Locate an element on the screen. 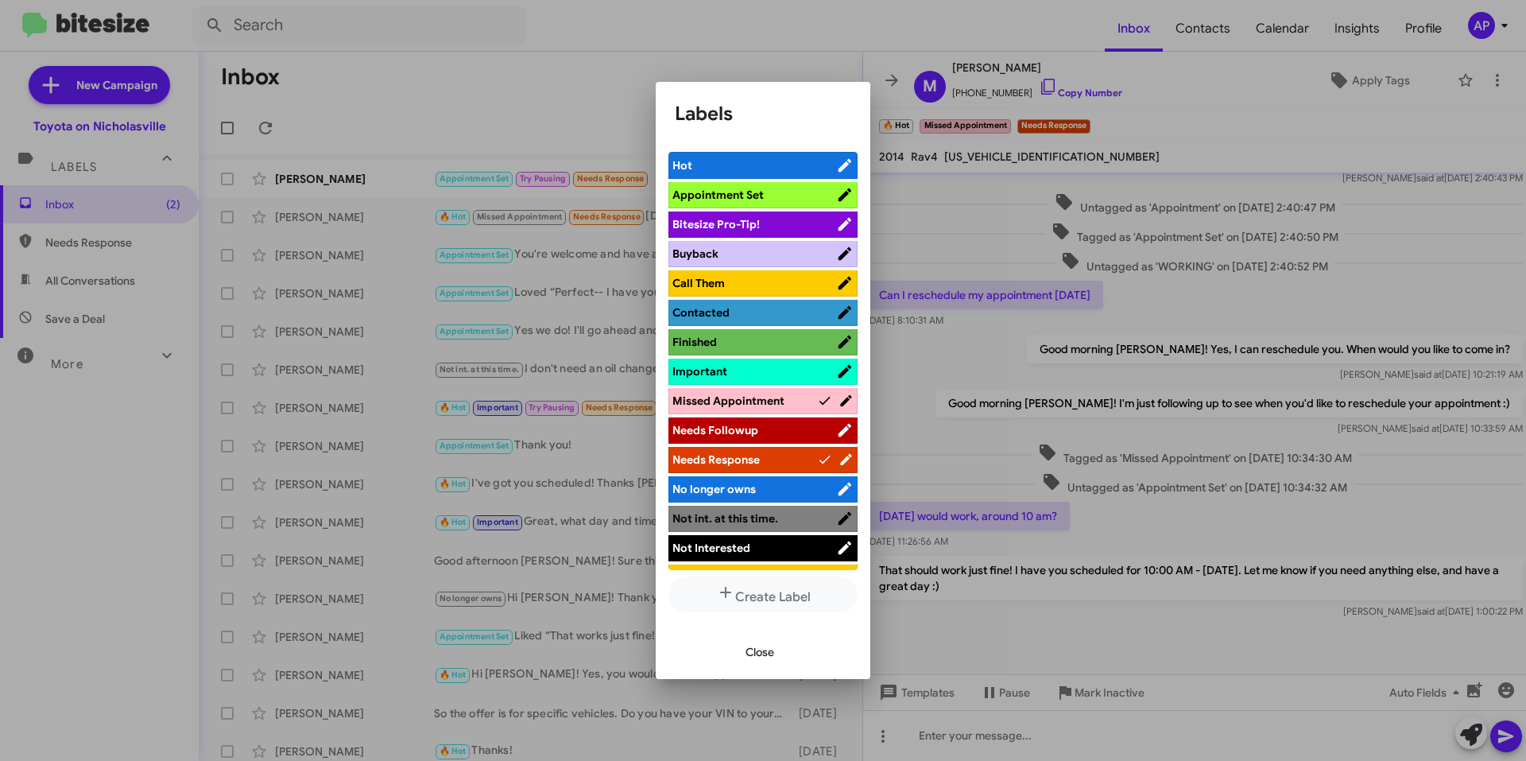 The width and height of the screenshot is (1526, 761). h1: Labels is located at coordinates (763, 114).